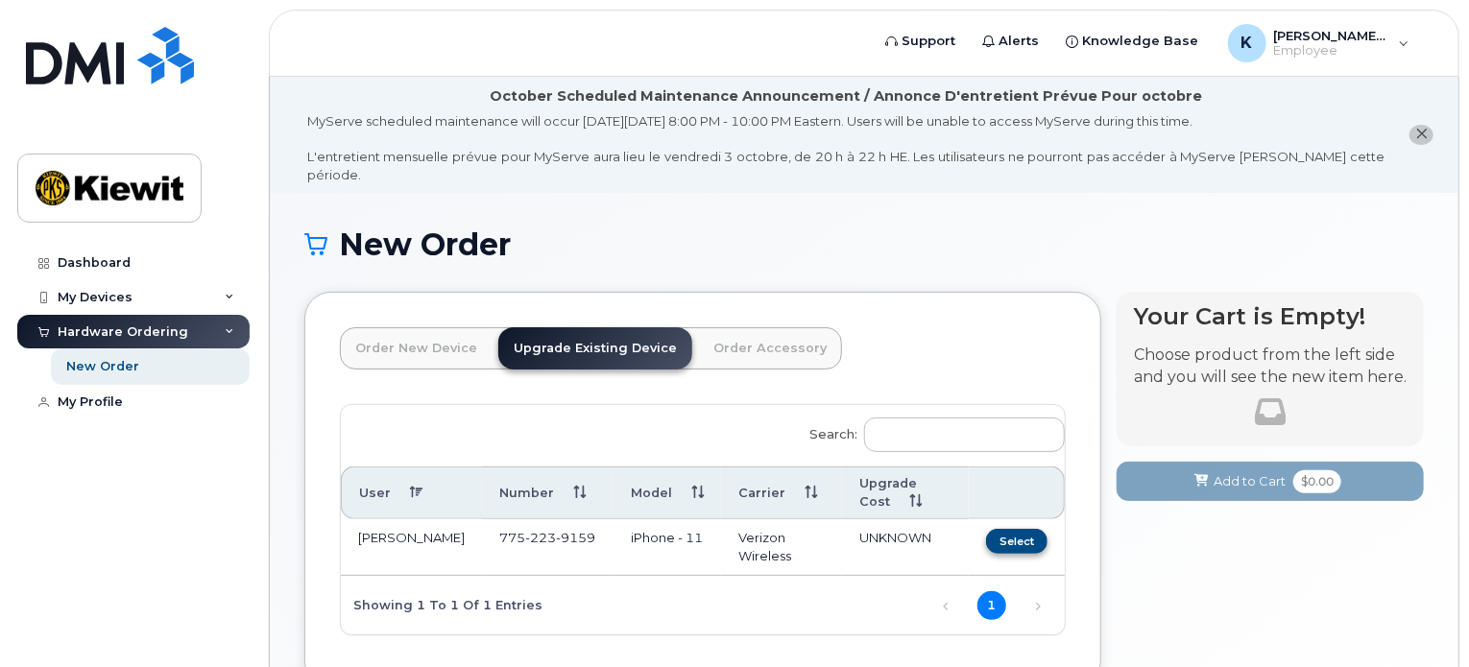 Image resolution: width=1469 pixels, height=667 pixels. Describe the element at coordinates (964, 435) in the screenshot. I see `input: Search:` at that location.